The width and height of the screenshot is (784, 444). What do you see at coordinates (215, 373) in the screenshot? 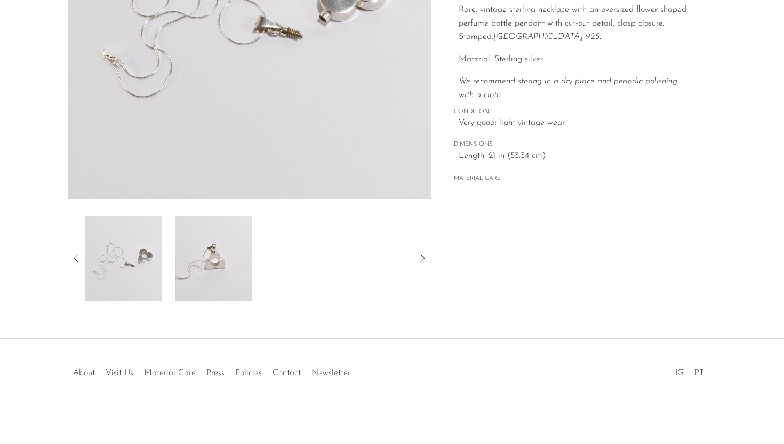
I see `a: Press` at bounding box center [215, 373].